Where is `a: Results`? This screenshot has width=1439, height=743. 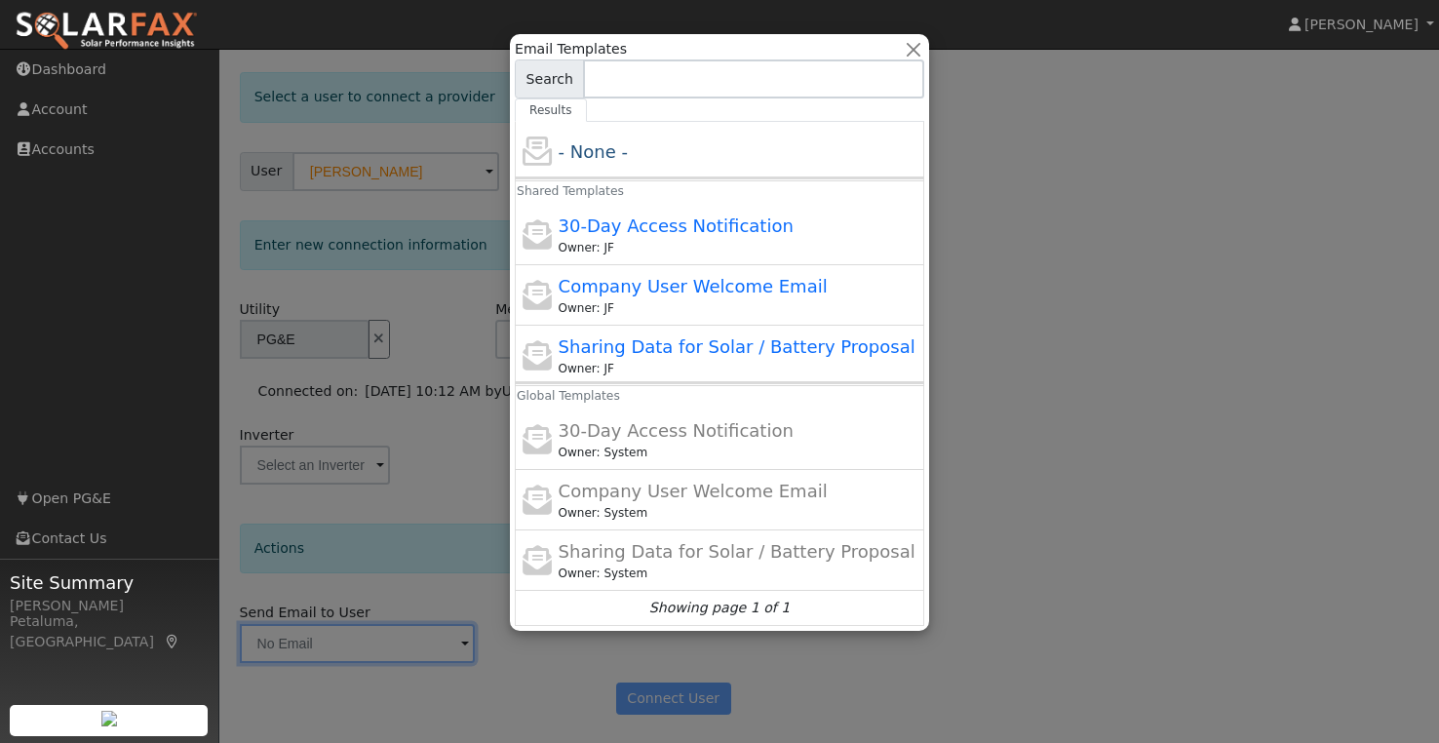
a: Results is located at coordinates (551, 110).